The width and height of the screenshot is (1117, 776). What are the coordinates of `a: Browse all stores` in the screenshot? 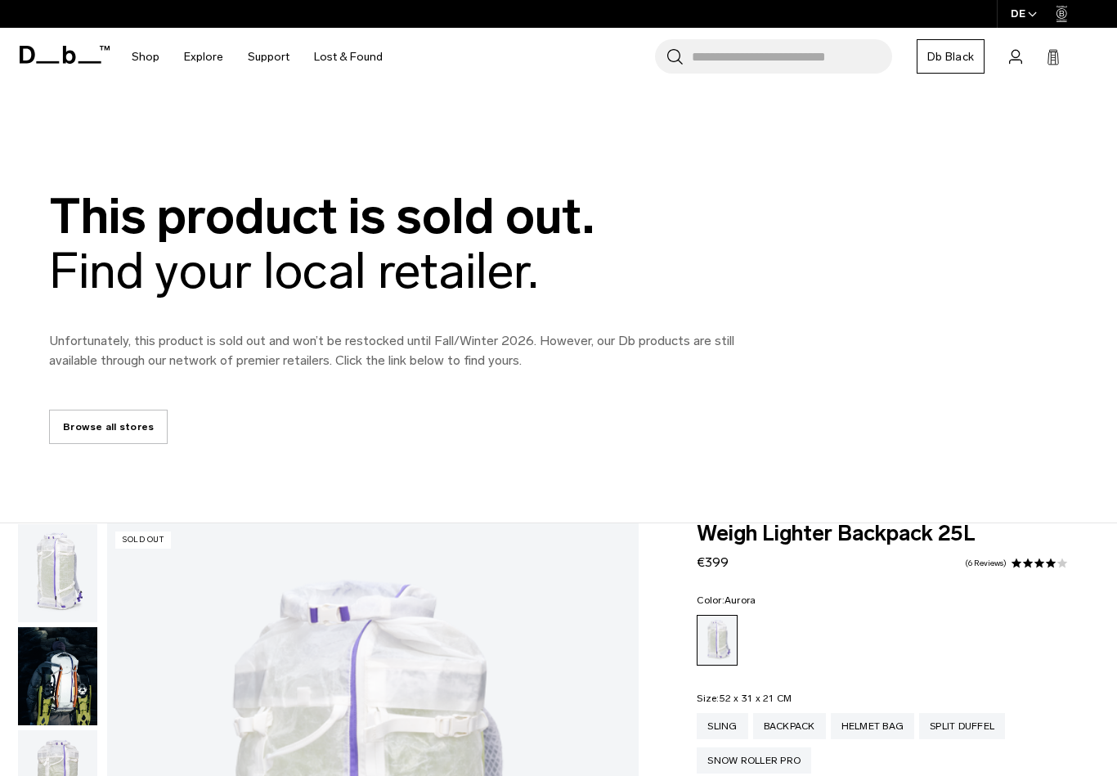 It's located at (108, 427).